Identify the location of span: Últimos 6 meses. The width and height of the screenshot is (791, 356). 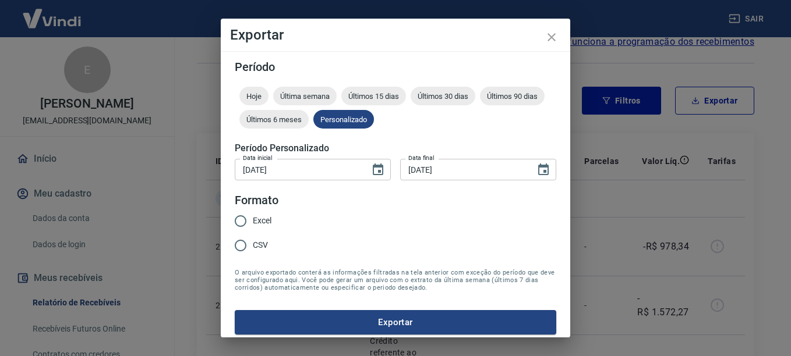
(274, 119).